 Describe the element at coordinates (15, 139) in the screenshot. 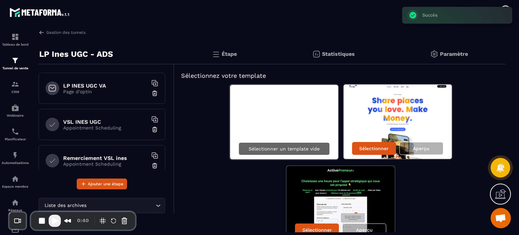

I see `p: Planificateur` at that location.